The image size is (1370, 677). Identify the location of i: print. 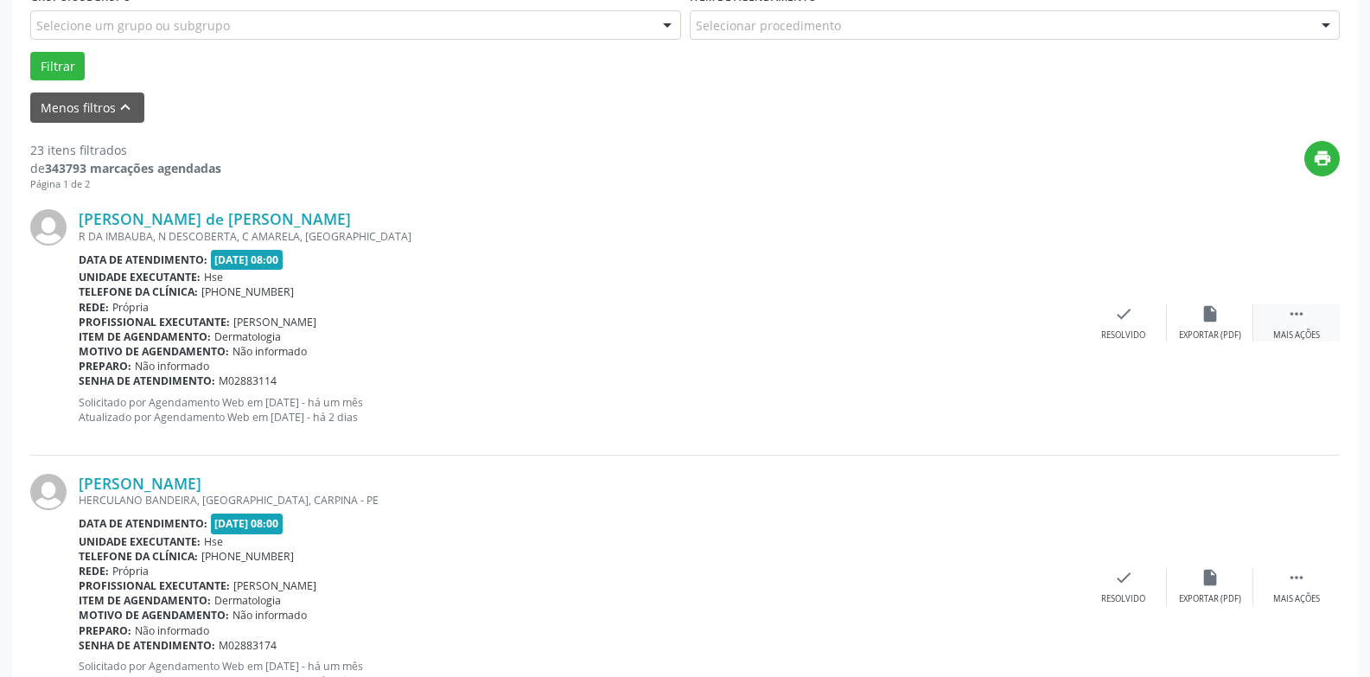
(1323, 158).